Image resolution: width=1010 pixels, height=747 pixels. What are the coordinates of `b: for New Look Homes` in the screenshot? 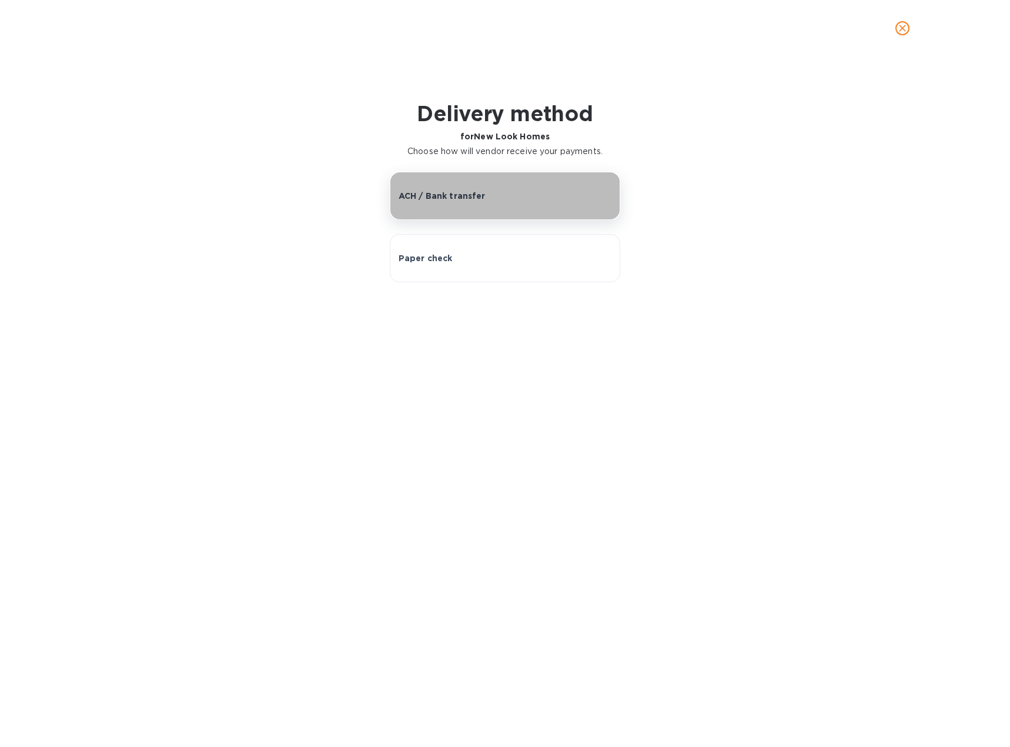 It's located at (505, 136).